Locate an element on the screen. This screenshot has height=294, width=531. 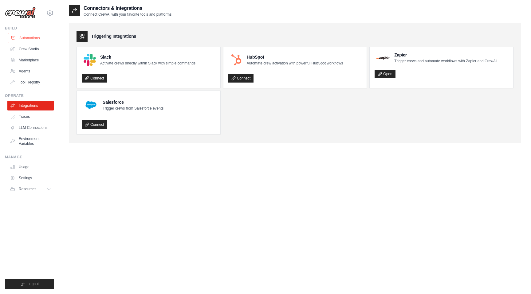
h3: Triggering Integrations is located at coordinates (114, 36).